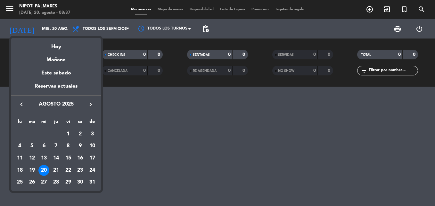  What do you see at coordinates (68, 158) in the screenshot?
I see `td: 15 de agosto de 2025` at bounding box center [68, 158].